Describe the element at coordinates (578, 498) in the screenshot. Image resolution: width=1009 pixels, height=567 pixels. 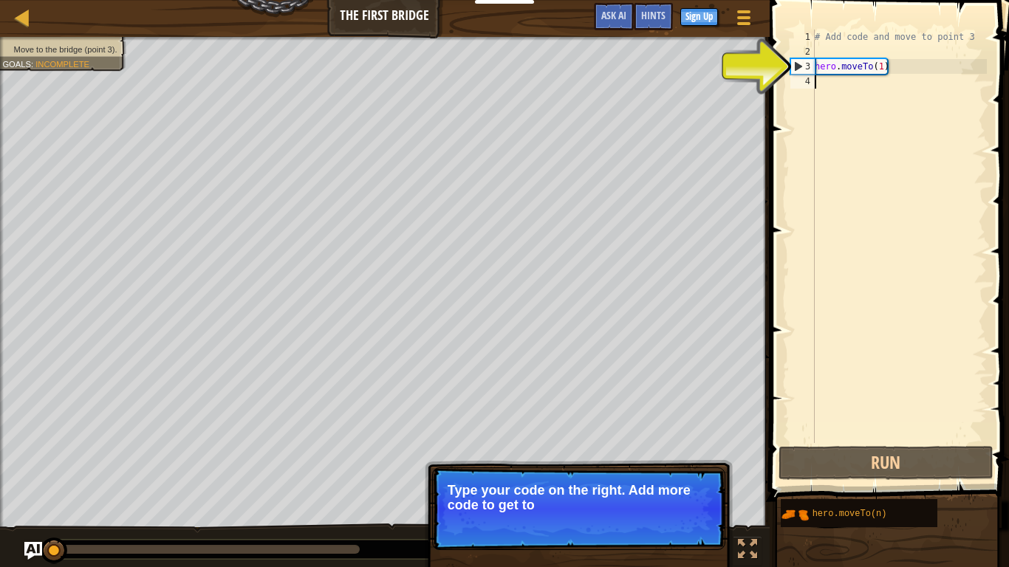
I see `p: Type your code on the right. Add more code to get to` at that location.